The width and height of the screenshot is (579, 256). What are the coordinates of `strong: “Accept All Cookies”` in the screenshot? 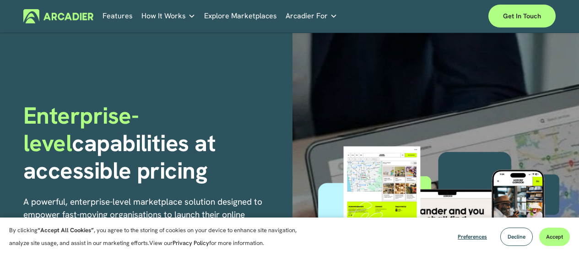 It's located at (65, 230).